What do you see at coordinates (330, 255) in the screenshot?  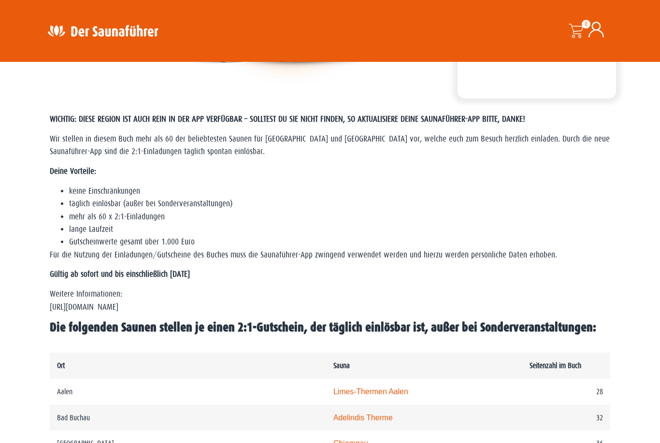 I see `p: Für die Nutzung der Einladungen/Gutscheine des Buches muss die Saunaführer-App zwingend verwendet...` at bounding box center [330, 255].